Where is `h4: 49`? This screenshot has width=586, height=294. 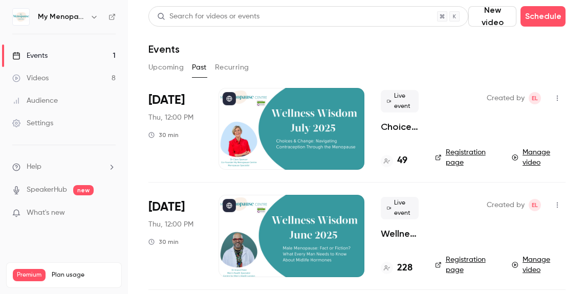 h4: 49 is located at coordinates (402, 161).